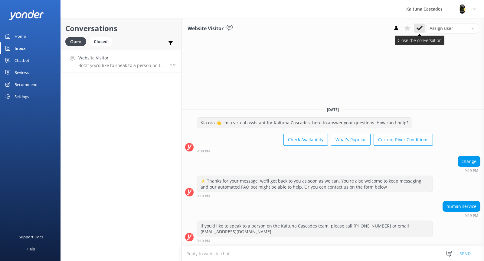  What do you see at coordinates (31, 237) in the screenshot?
I see `div: Support Docs` at bounding box center [31, 237].